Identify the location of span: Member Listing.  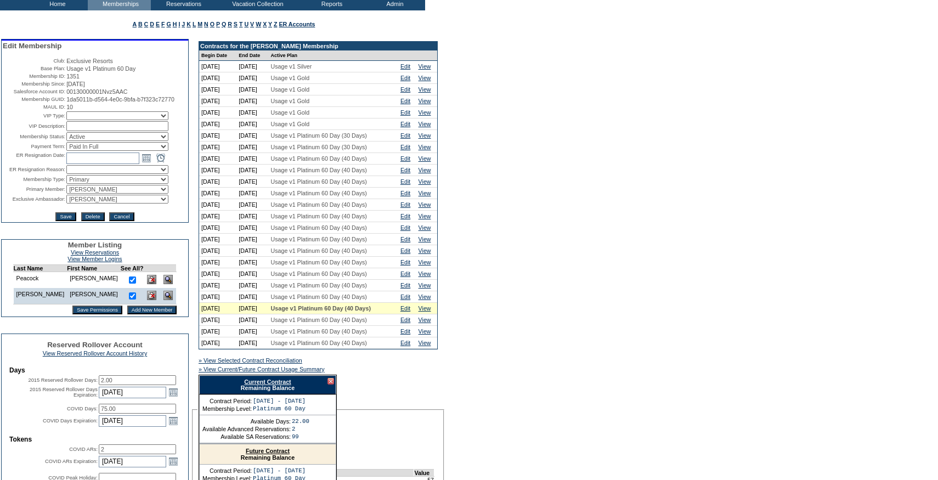
(95, 245).